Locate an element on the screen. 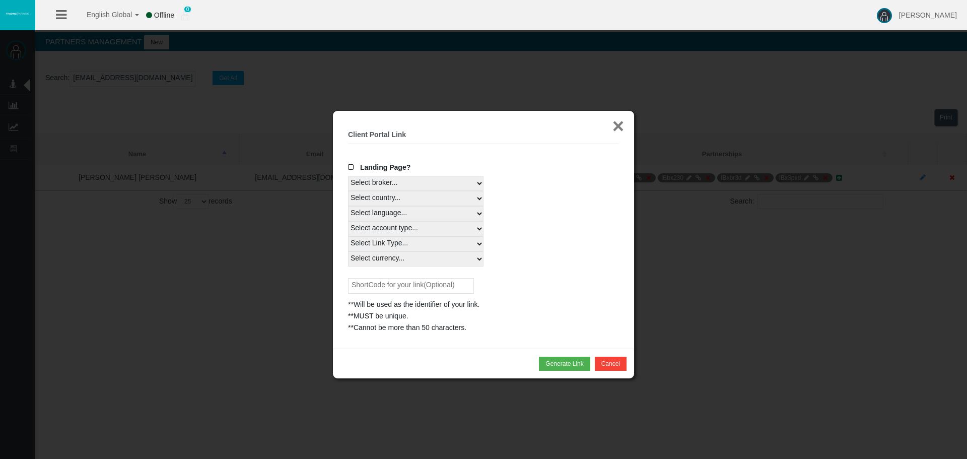 The image size is (967, 459). div: **Cannot be more than 50 characters. is located at coordinates (484, 327).